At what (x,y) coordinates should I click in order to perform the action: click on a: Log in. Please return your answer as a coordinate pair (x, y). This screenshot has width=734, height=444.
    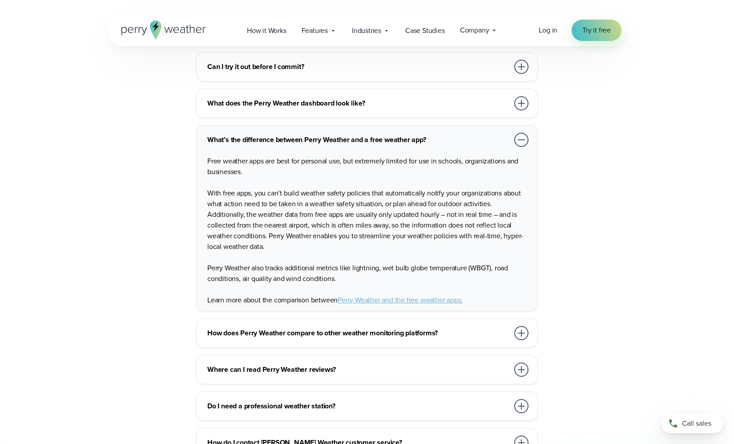
    Looking at the image, I should click on (548, 30).